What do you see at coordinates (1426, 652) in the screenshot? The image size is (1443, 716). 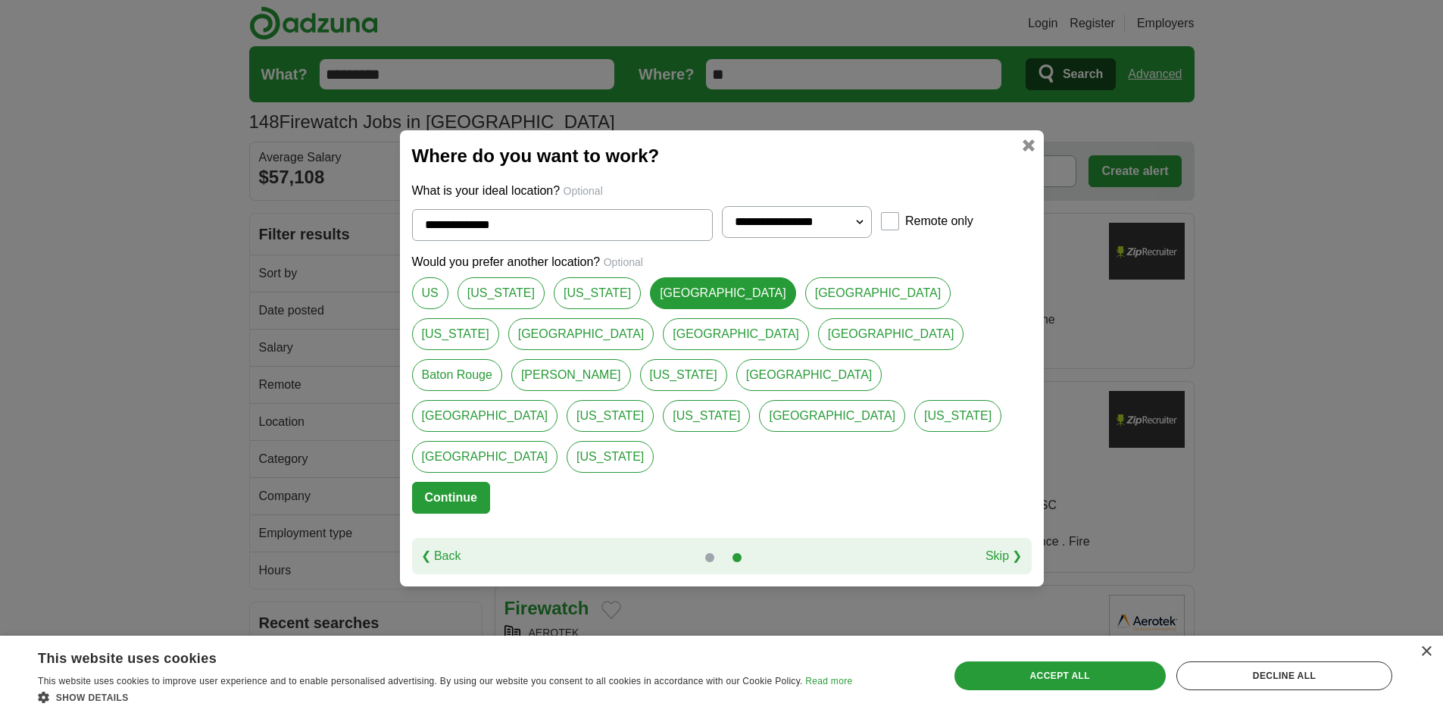 I see `div: Close` at bounding box center [1426, 652].